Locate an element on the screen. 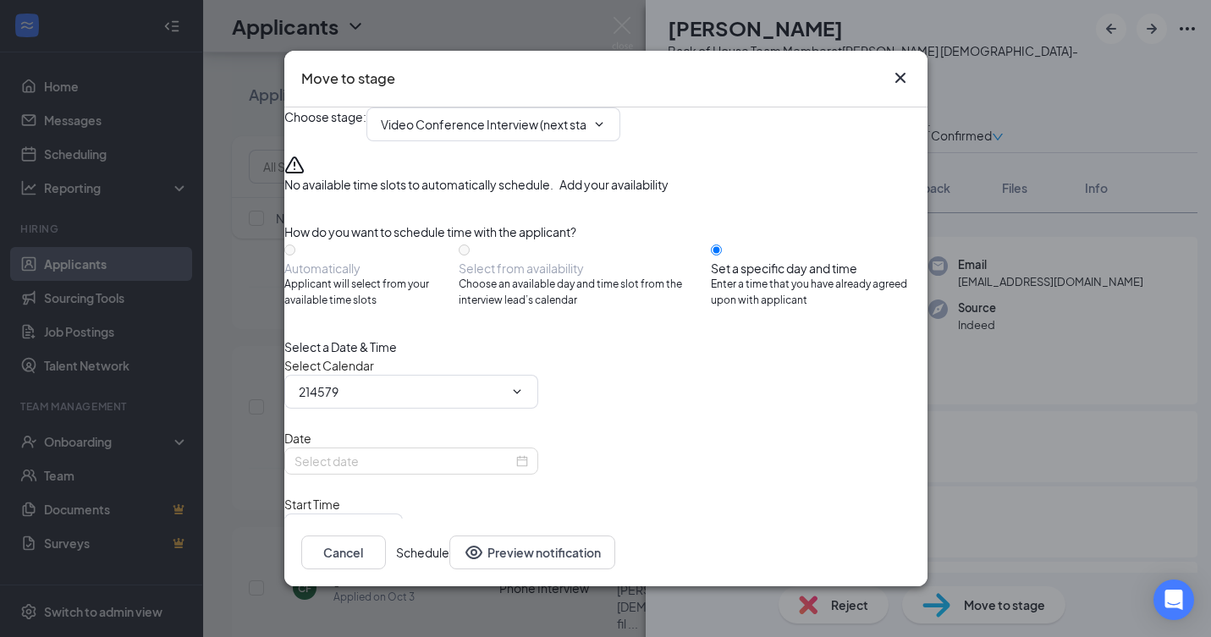 Image resolution: width=1211 pixels, height=637 pixels. span: Select Calendar is located at coordinates (329, 365).